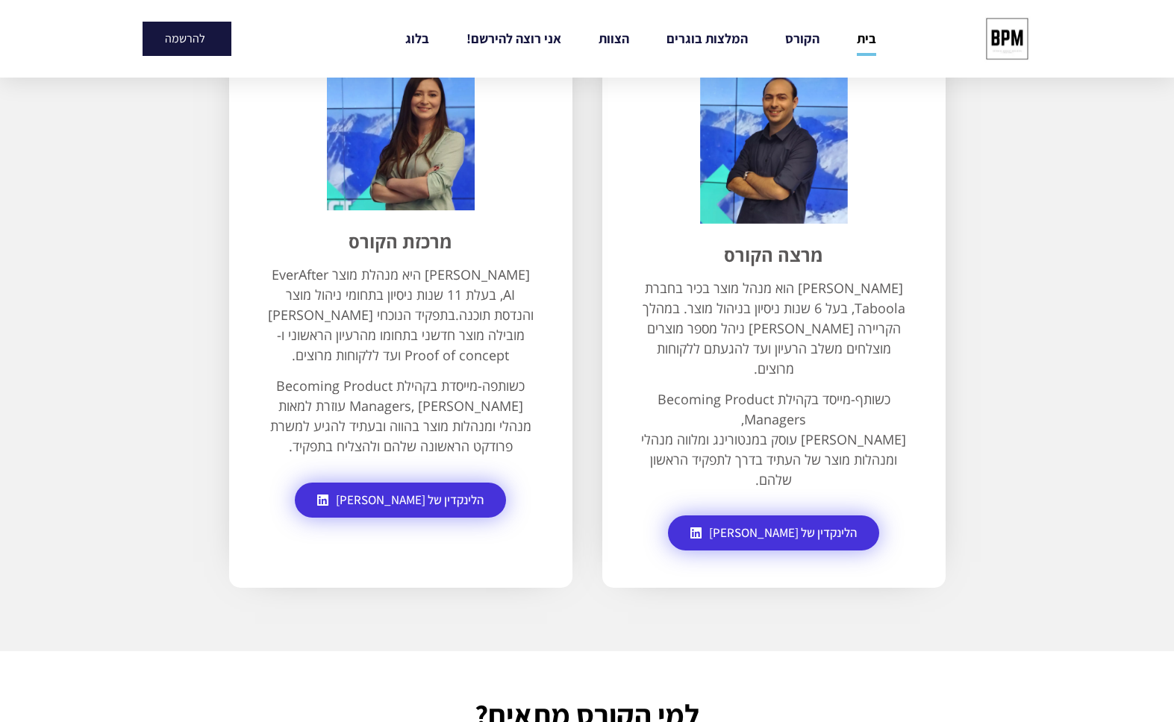  What do you see at coordinates (514, 39) in the screenshot?
I see `a: אני רוצה להירשם!` at bounding box center [514, 39].